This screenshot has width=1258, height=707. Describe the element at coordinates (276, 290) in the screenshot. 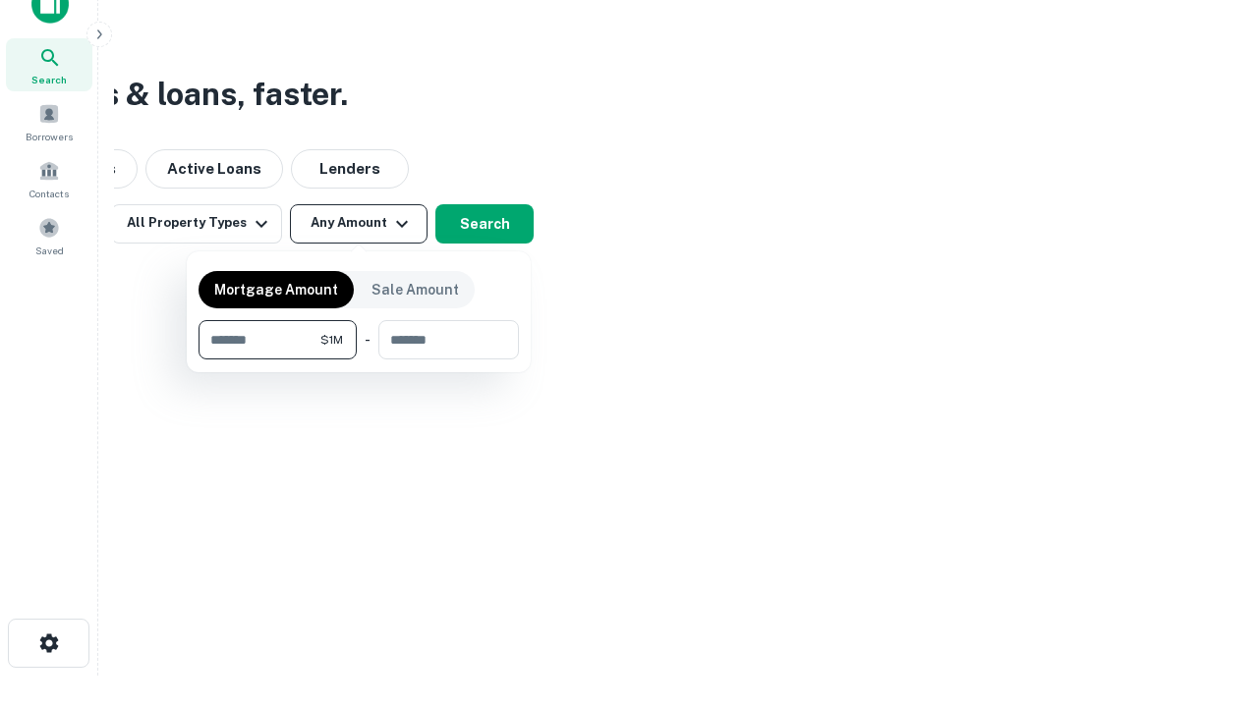

I see `p: Mortgage Amount` at that location.